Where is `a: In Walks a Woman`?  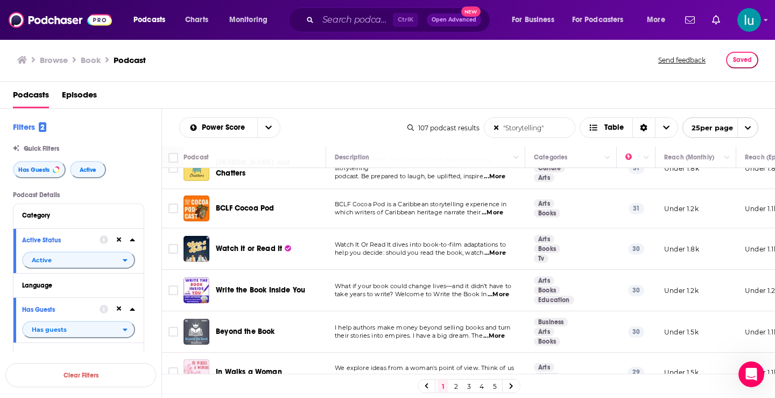 a: In Walks a Woman is located at coordinates (196, 372).